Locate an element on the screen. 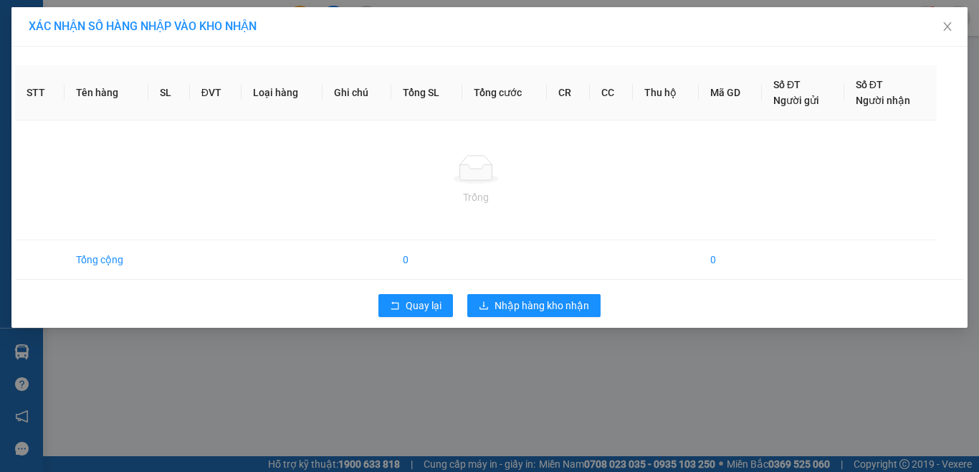 The width and height of the screenshot is (979, 472). span: Người nhận is located at coordinates (883, 100).